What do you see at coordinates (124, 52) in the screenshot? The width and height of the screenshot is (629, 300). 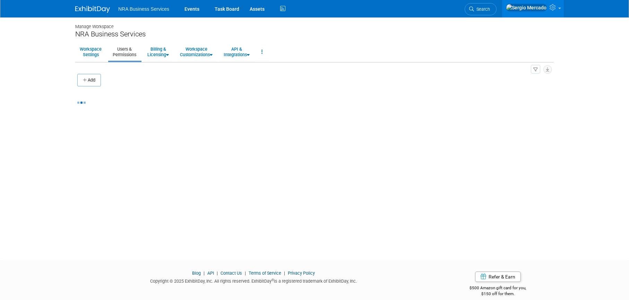 I see `a: Users &Permissions` at bounding box center [124, 52].